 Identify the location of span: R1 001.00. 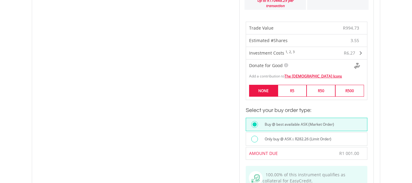
(349, 153).